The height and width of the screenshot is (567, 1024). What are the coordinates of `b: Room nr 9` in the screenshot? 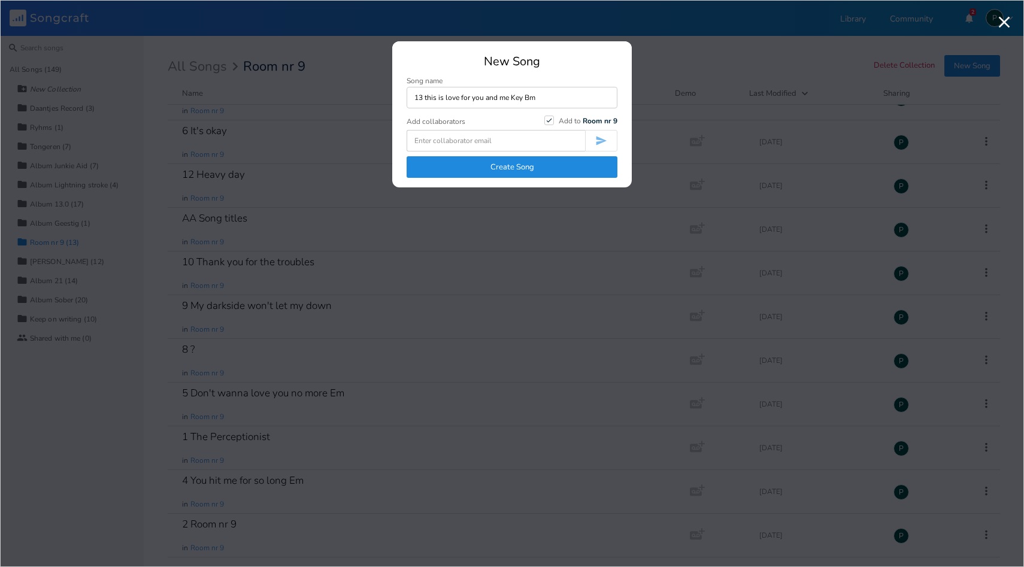 It's located at (600, 121).